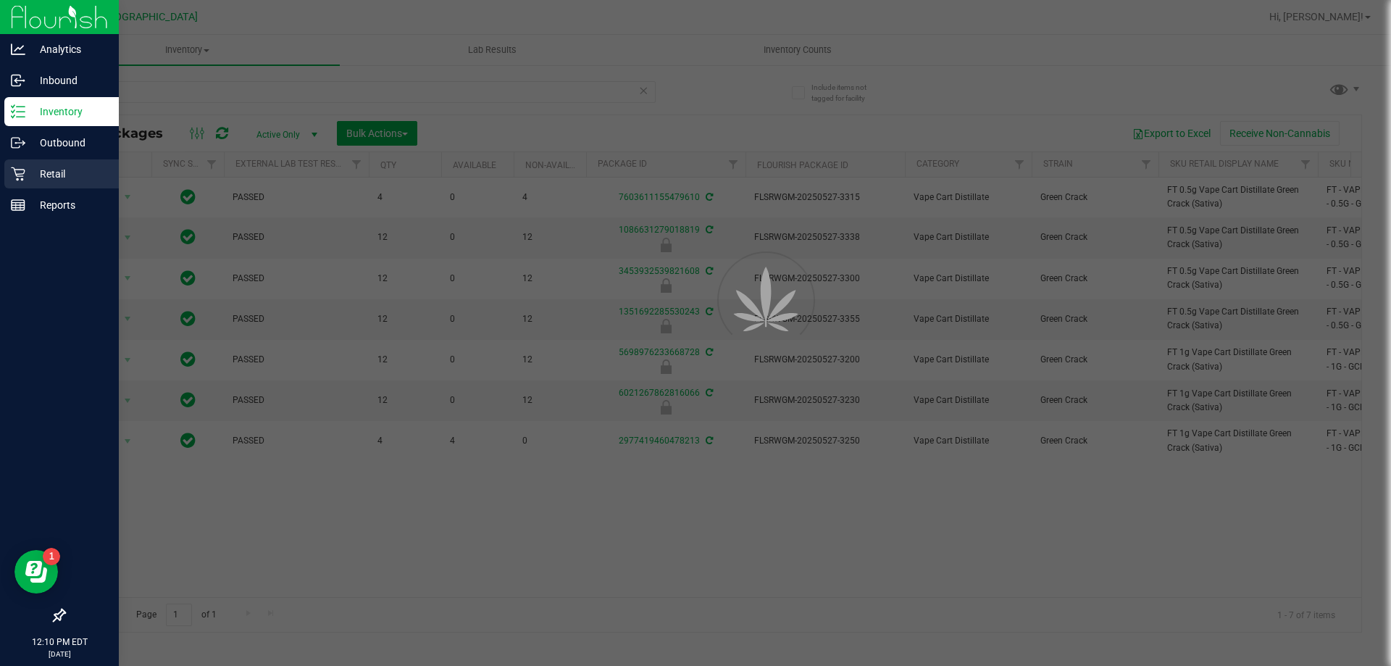 The width and height of the screenshot is (1391, 666). What do you see at coordinates (69, 205) in the screenshot?
I see `p: Reports` at bounding box center [69, 205].